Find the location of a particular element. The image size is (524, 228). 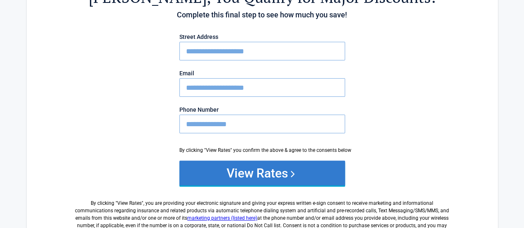

label: Phone Number is located at coordinates (262, 110).